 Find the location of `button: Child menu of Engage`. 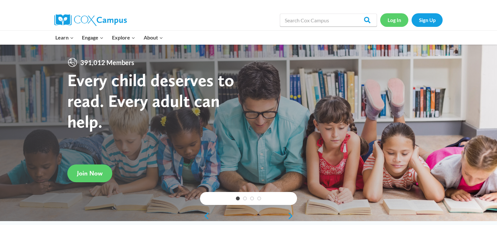

button: Child menu of Engage is located at coordinates (93, 38).